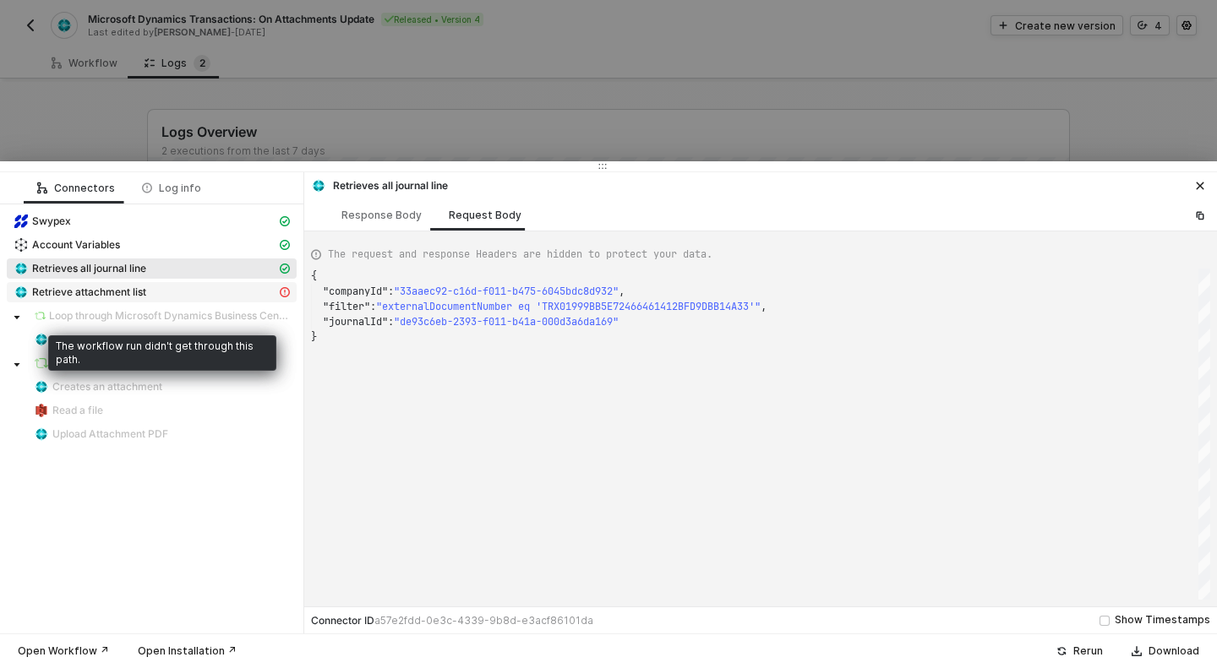 This screenshot has width=1217, height=668. I want to click on span: icon-drag-indicator, so click(602, 166).